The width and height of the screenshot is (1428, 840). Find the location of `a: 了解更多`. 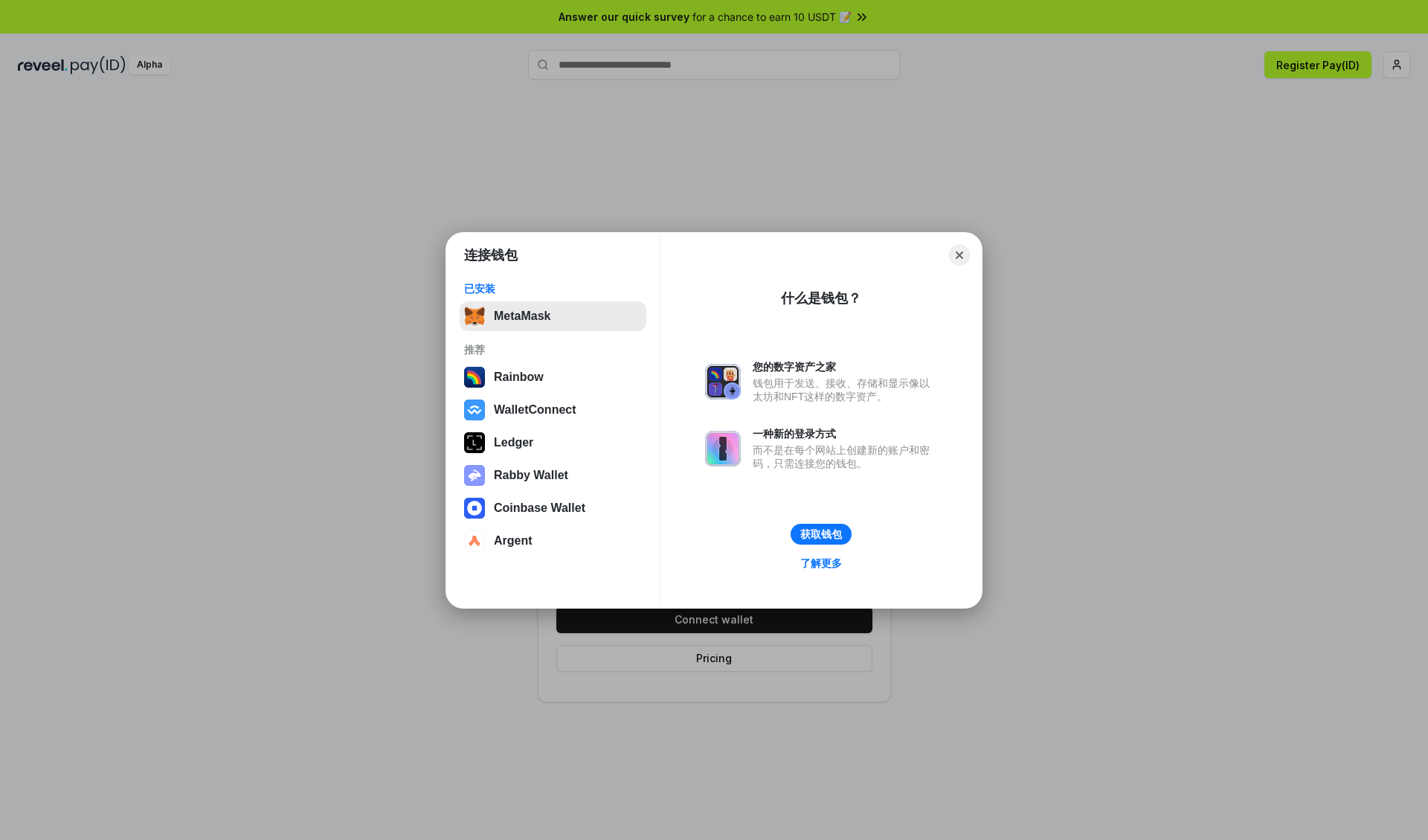

a: 了解更多 is located at coordinates (821, 563).